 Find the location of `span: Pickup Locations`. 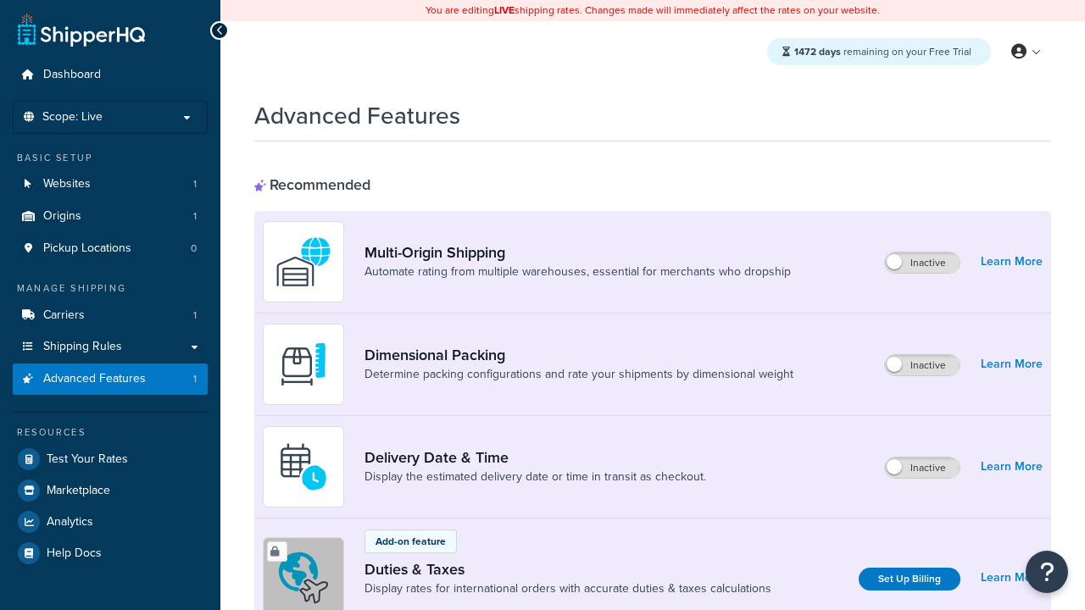

span: Pickup Locations is located at coordinates (87, 248).